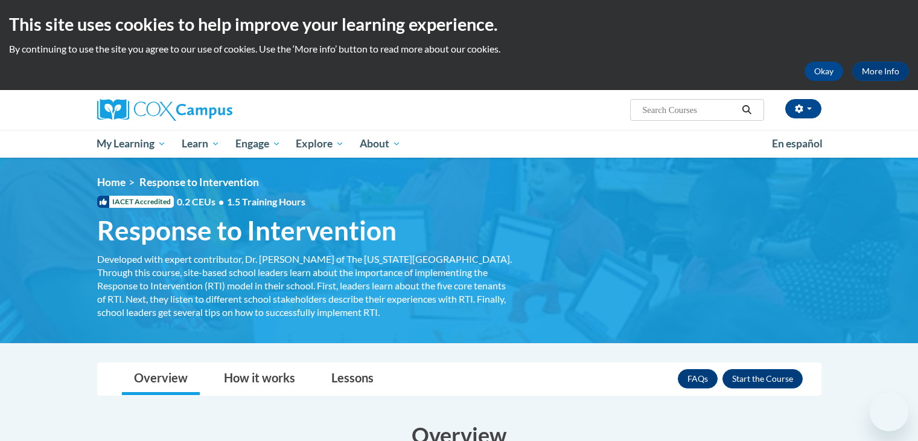 The height and width of the screenshot is (441, 918). What do you see at coordinates (320, 144) in the screenshot?
I see `span: Explore` at bounding box center [320, 144].